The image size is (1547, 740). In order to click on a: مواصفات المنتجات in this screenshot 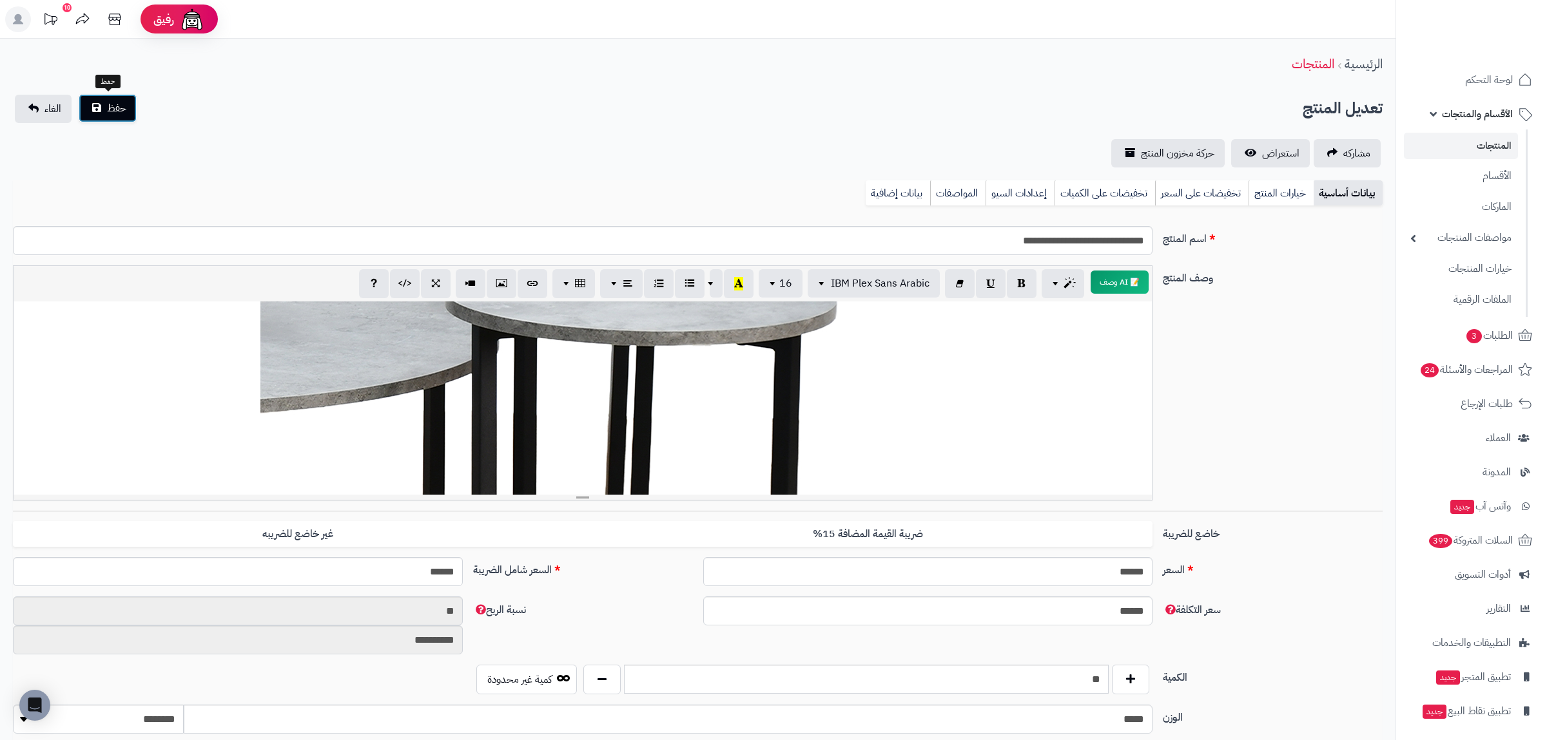, I will do `click(1460, 238)`.